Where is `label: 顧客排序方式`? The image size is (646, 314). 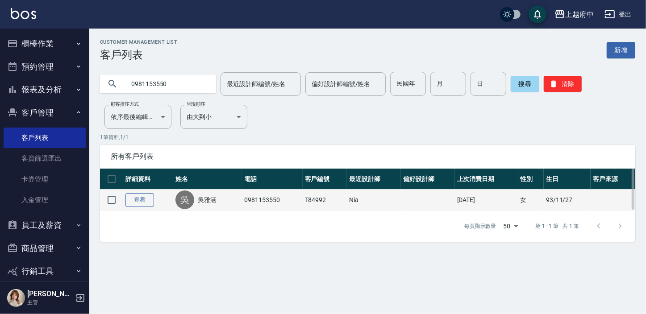 label: 顧客排序方式 is located at coordinates (125, 104).